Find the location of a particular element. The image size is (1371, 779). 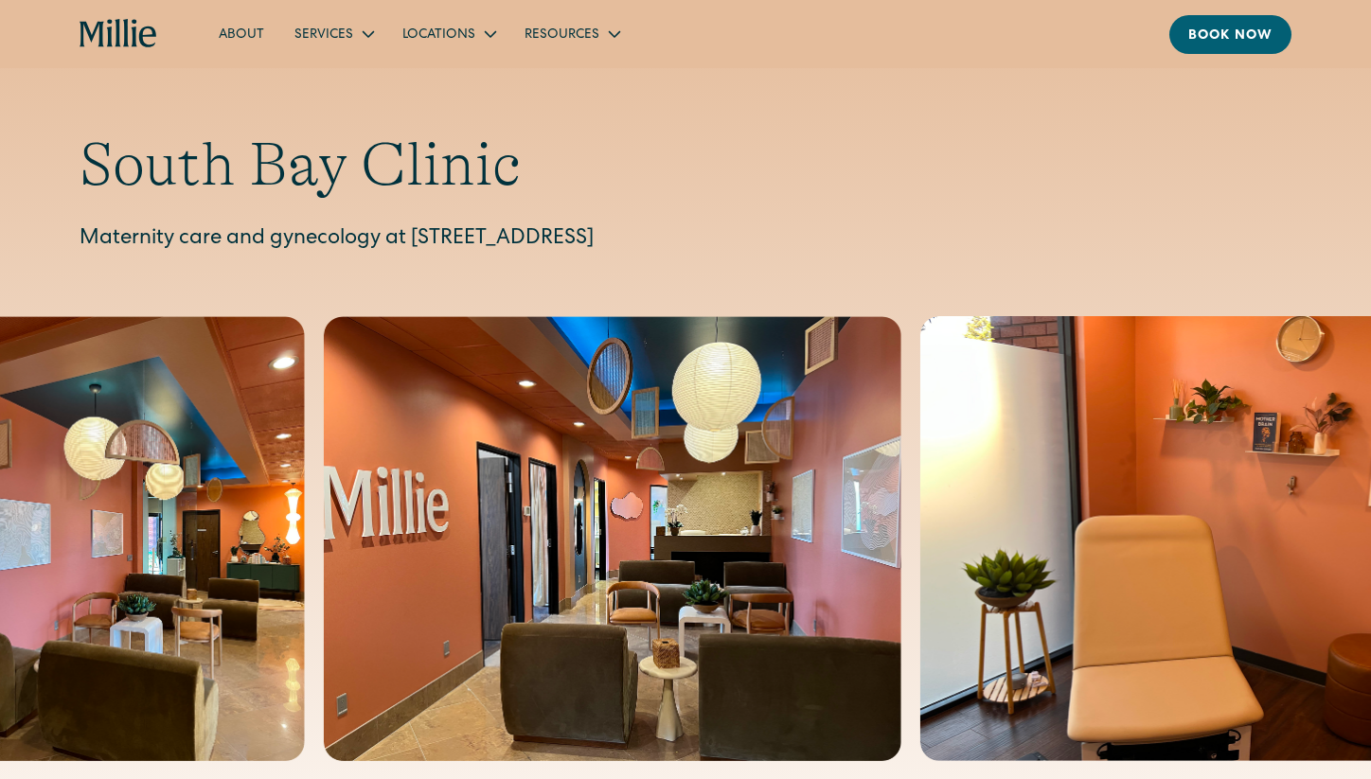

h1: South Bay Clinic is located at coordinates (685, 165).